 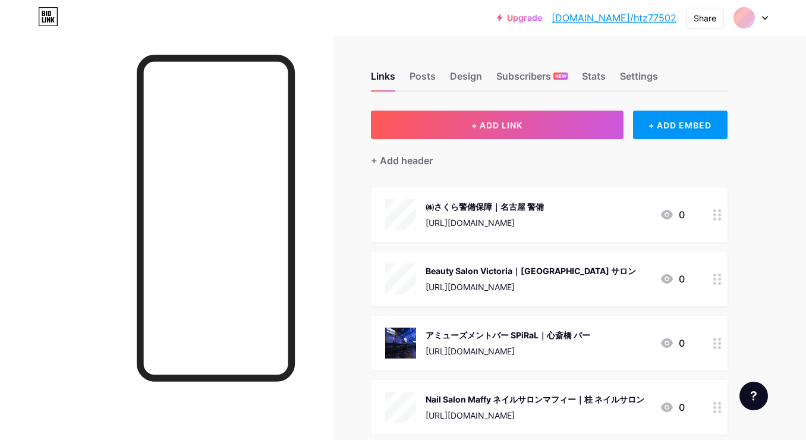 What do you see at coordinates (639, 80) in the screenshot?
I see `div: Settings` at bounding box center [639, 80].